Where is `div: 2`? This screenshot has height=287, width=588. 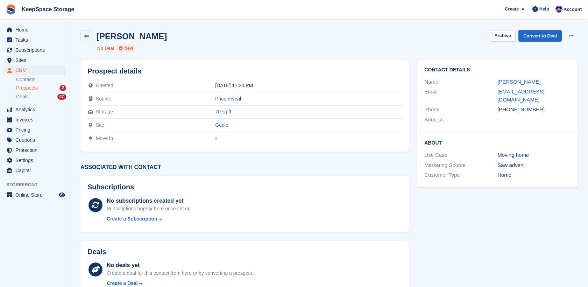
div: 2 is located at coordinates (63, 88).